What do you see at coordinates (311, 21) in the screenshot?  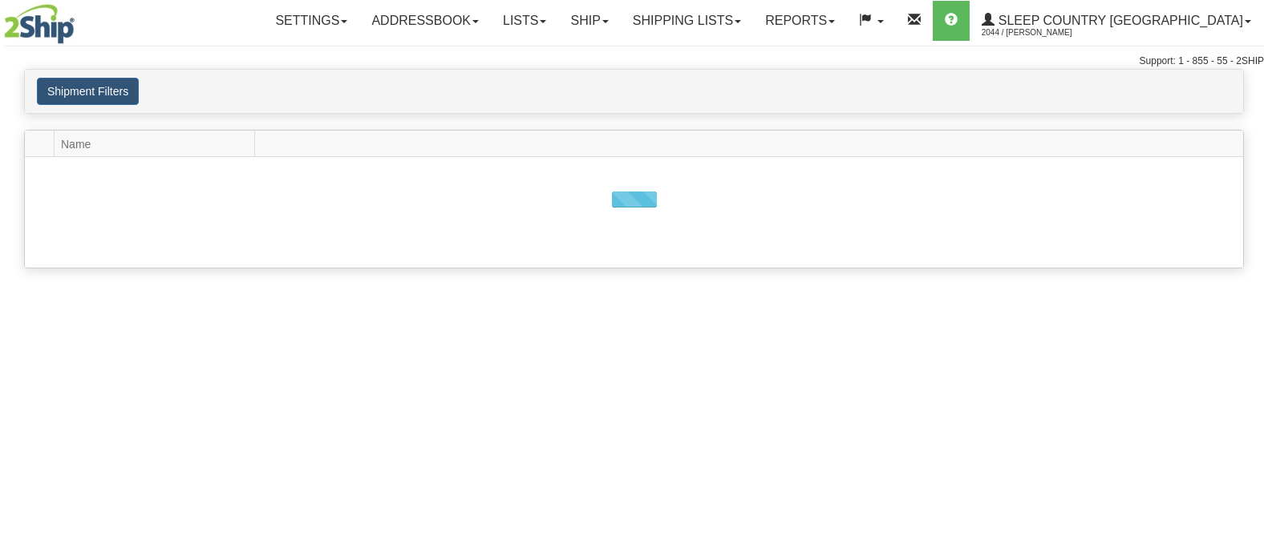 I see `a: Settings` at bounding box center [311, 21].